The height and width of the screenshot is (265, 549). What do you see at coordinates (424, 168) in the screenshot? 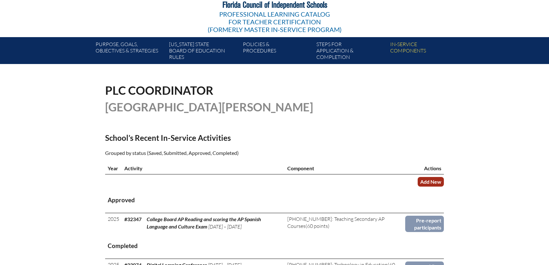
I see `th: Actions` at bounding box center [424, 168].